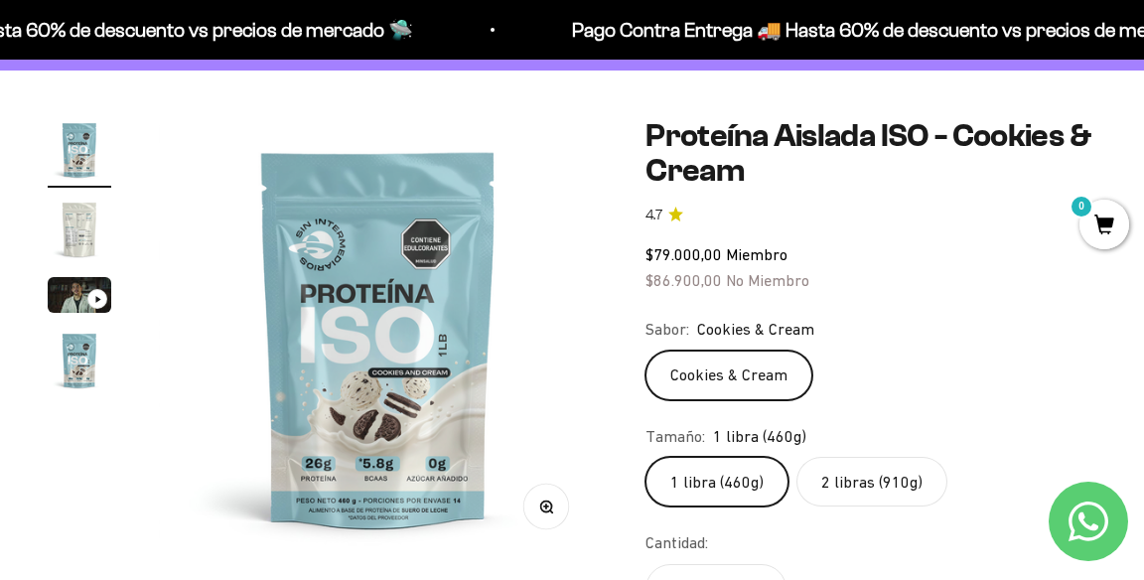 This screenshot has height=580, width=1144. I want to click on button: Enviar, so click(367, 359).